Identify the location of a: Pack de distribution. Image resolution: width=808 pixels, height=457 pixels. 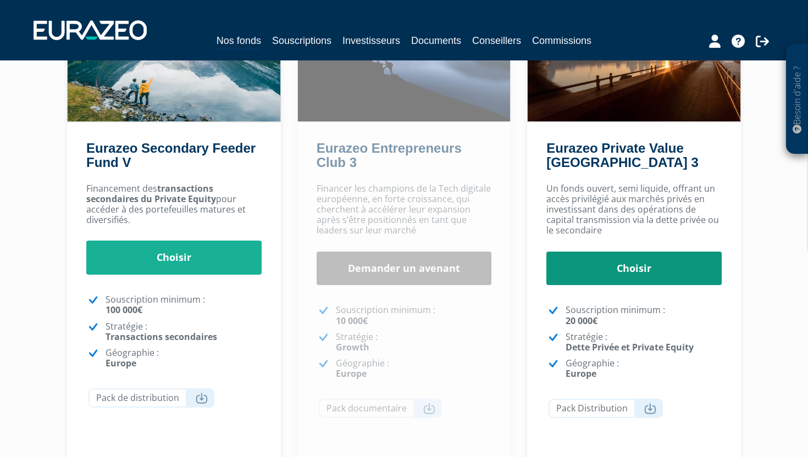
(151, 398).